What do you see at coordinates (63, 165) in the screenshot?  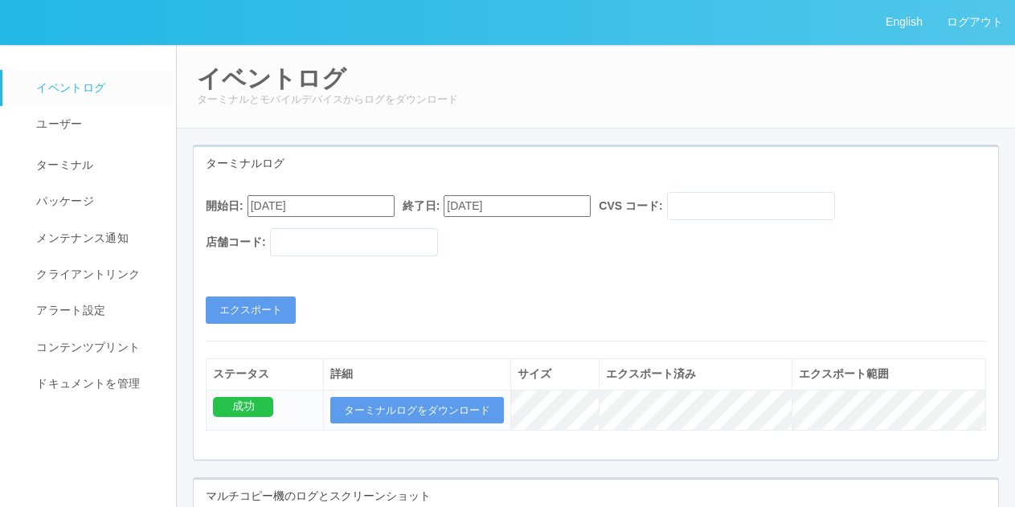 I see `span: ターミナル` at bounding box center [63, 165].